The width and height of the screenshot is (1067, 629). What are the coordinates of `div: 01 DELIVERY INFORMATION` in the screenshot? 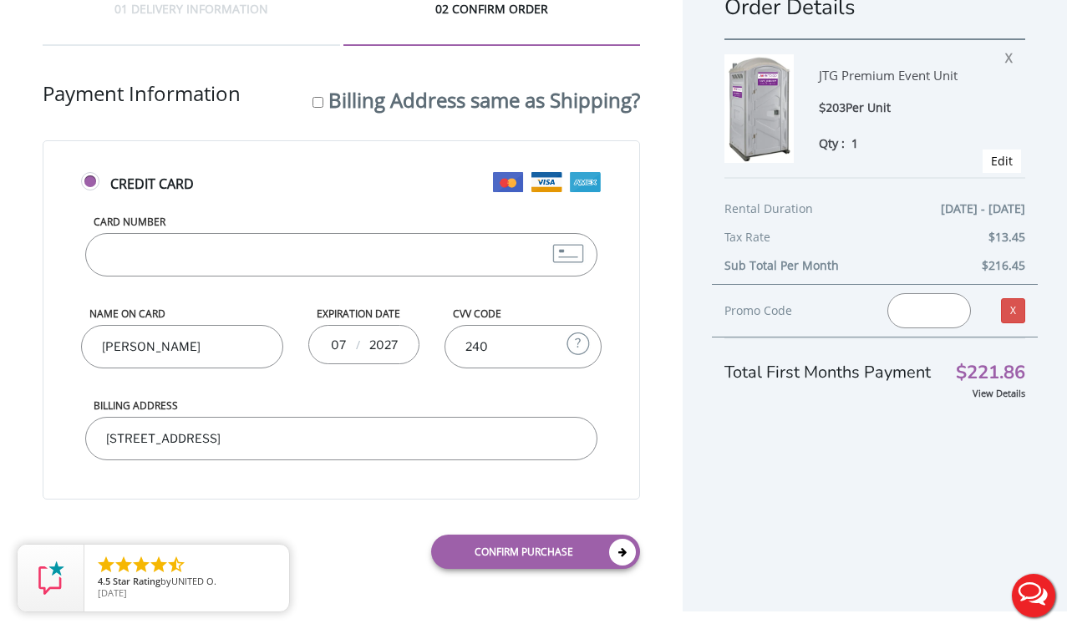 It's located at (191, 23).